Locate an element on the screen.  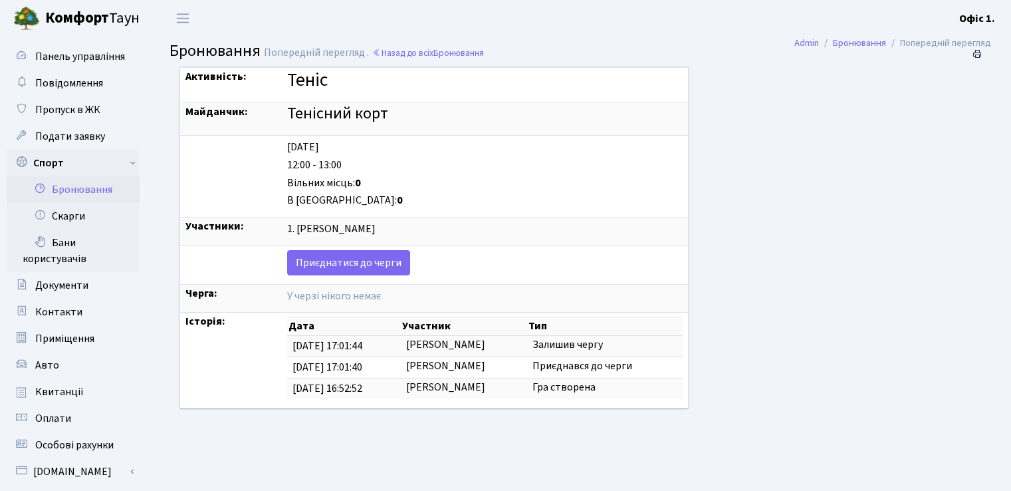
strong: Активність: is located at coordinates (216, 76).